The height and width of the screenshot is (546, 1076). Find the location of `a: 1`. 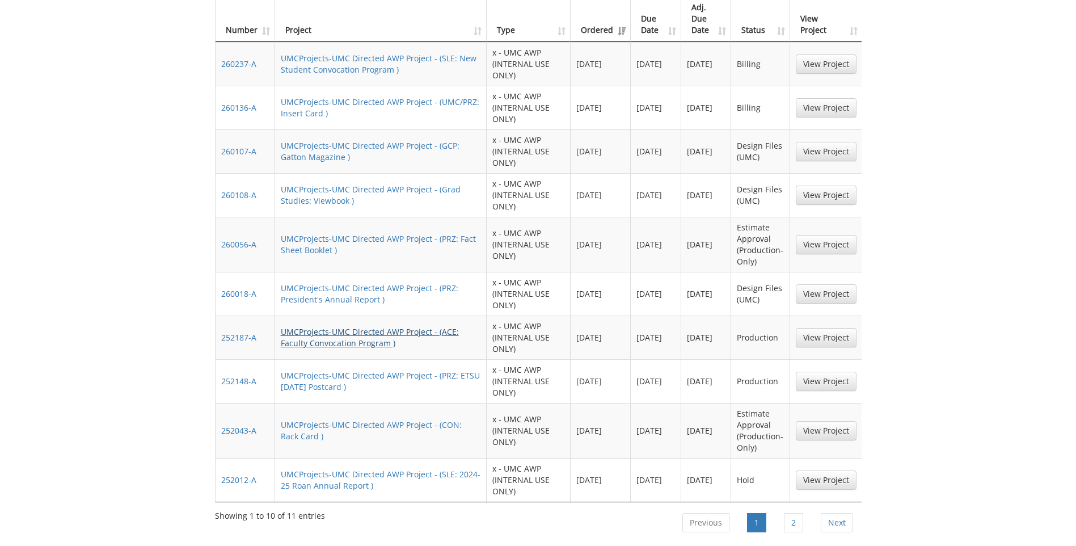

a: 1 is located at coordinates (757, 522).